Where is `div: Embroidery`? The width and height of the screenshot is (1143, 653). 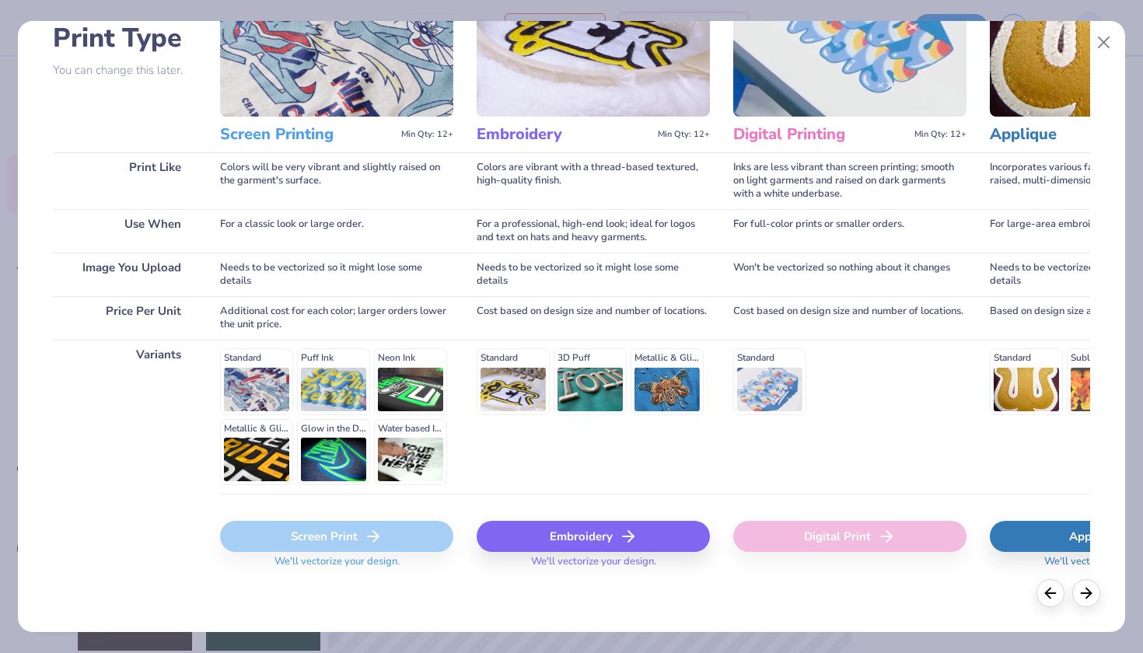
div: Embroidery is located at coordinates (593, 536).